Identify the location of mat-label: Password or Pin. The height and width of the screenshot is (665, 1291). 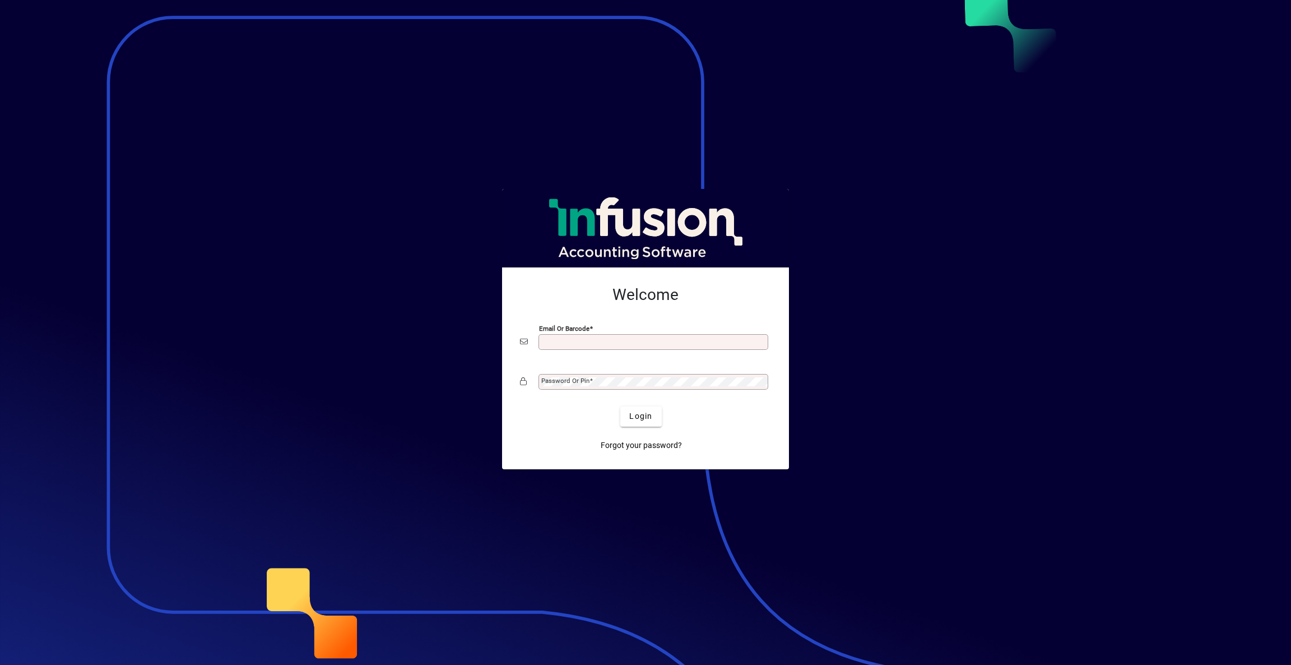
(566, 381).